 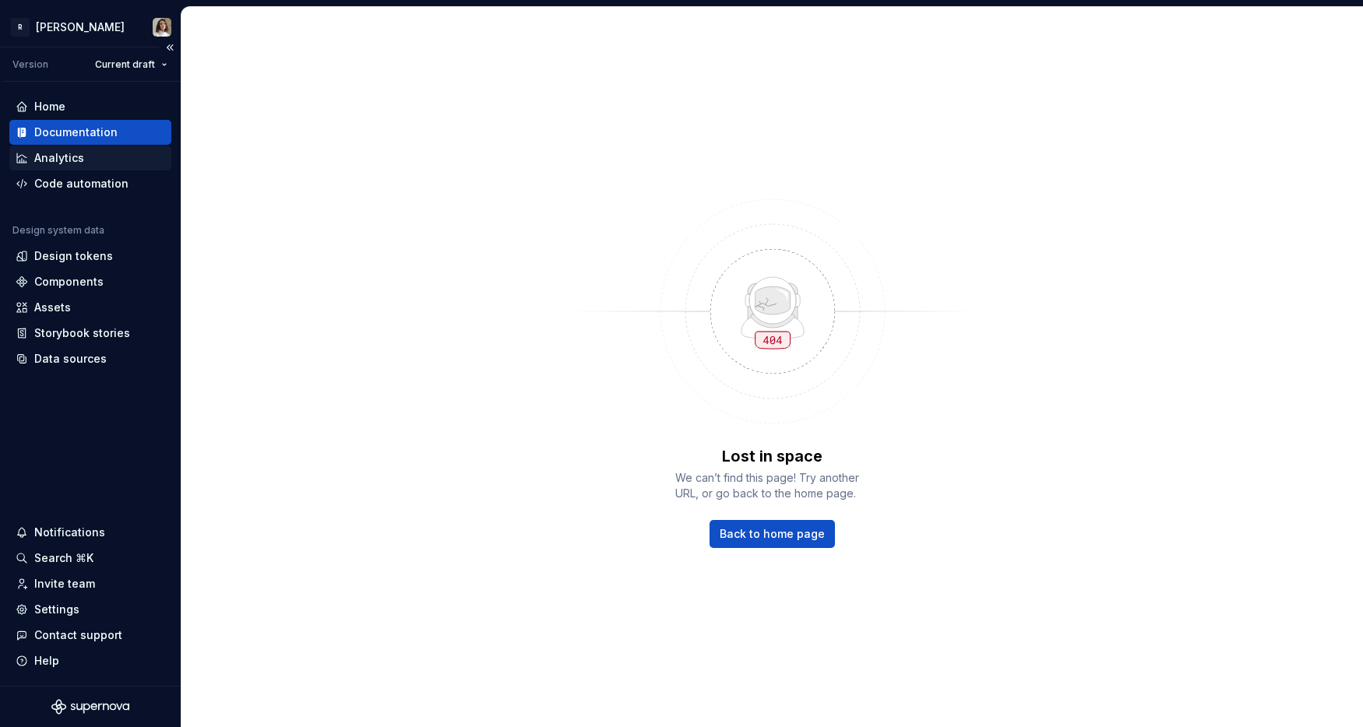 What do you see at coordinates (64, 558) in the screenshot?
I see `div: Search ⌘K` at bounding box center [64, 558].